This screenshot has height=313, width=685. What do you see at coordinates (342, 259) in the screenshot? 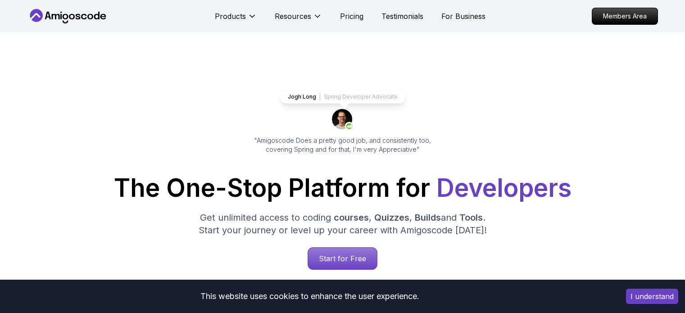
I see `a: Start for Free` at bounding box center [342, 259].